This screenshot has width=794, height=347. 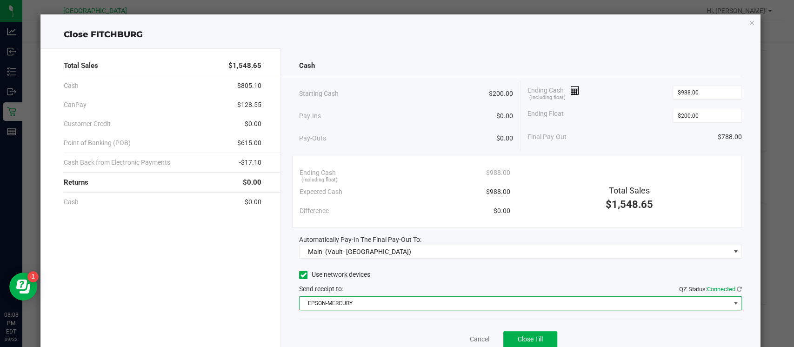 I want to click on div: Close FITCHBURG, so click(x=401, y=34).